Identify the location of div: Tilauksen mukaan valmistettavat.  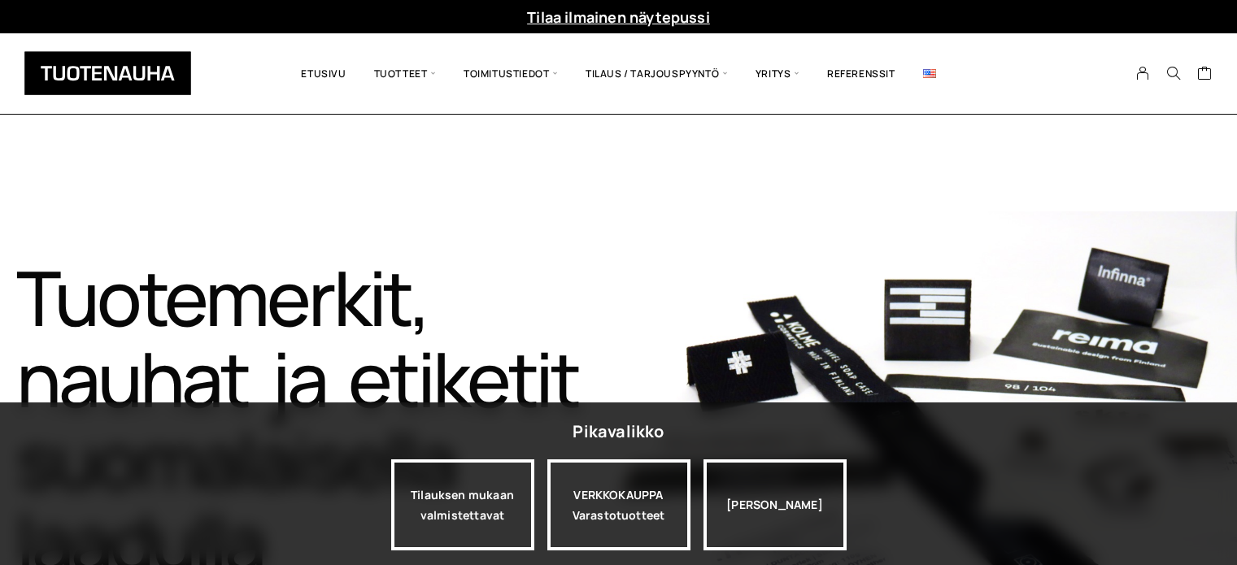
(463, 505).